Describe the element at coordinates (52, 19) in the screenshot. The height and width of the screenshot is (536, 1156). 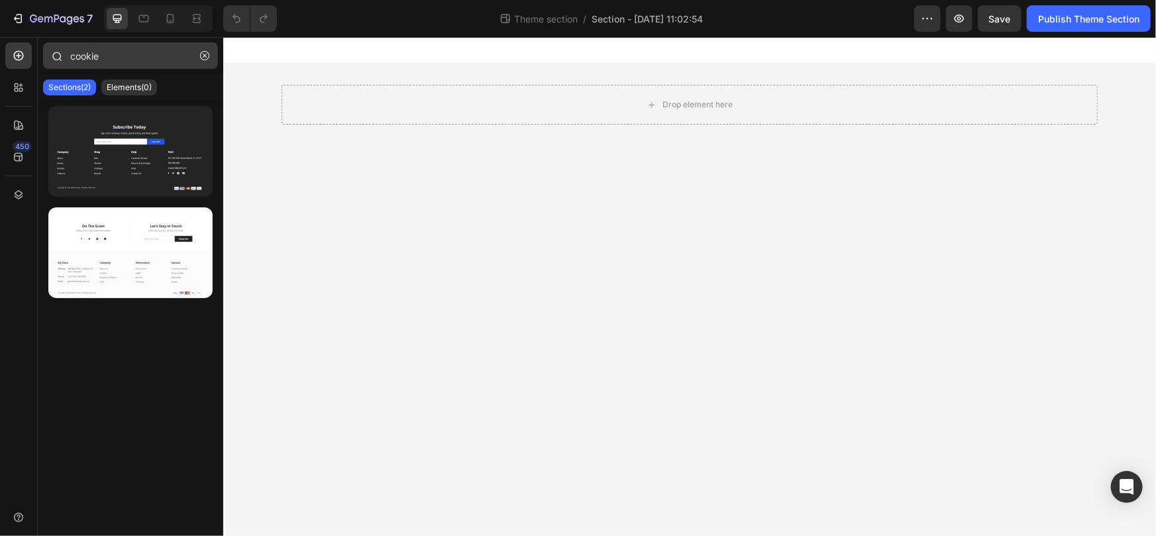
I see `button: 7` at that location.